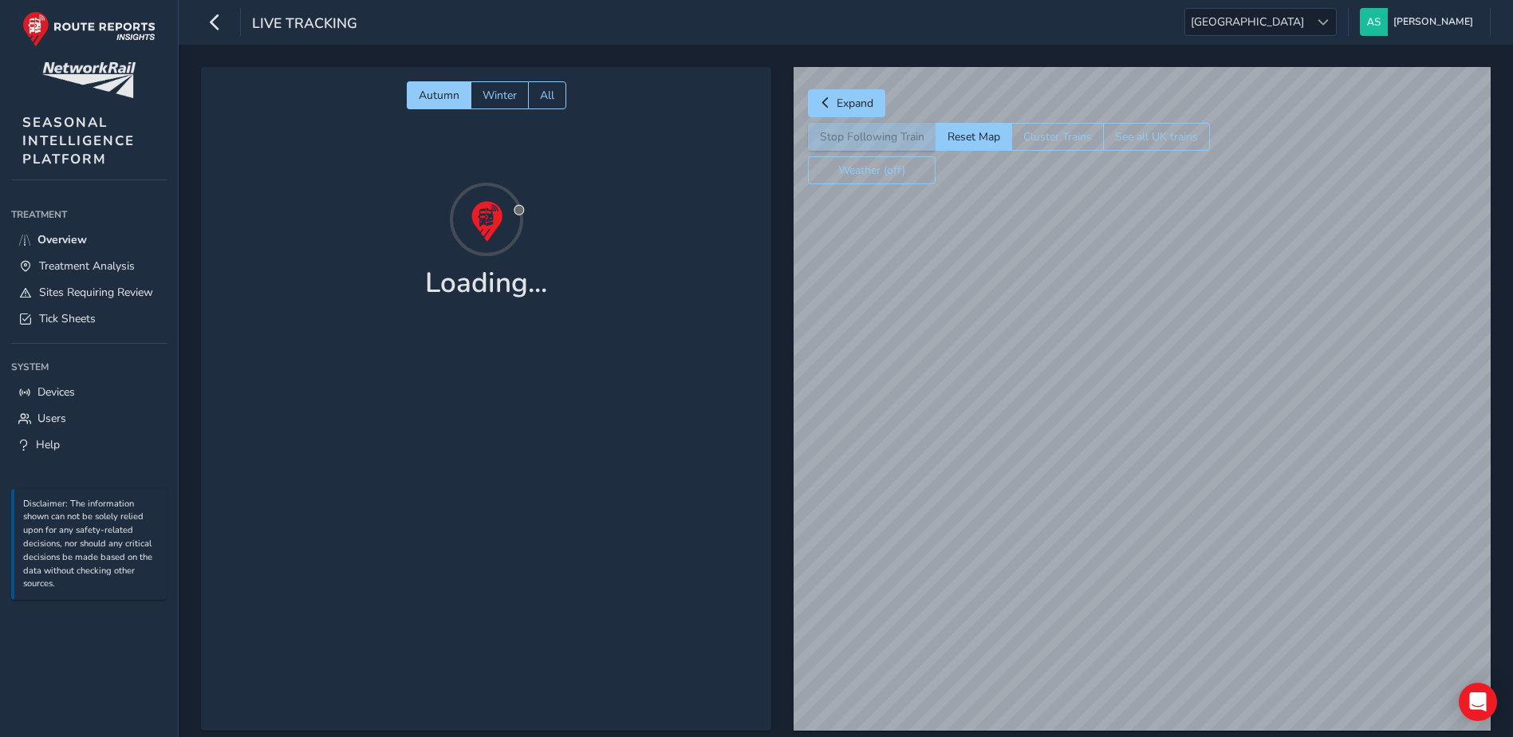  What do you see at coordinates (78, 140) in the screenshot?
I see `span: SEASONAL INTELLIGENCE PLATFORM` at bounding box center [78, 140].